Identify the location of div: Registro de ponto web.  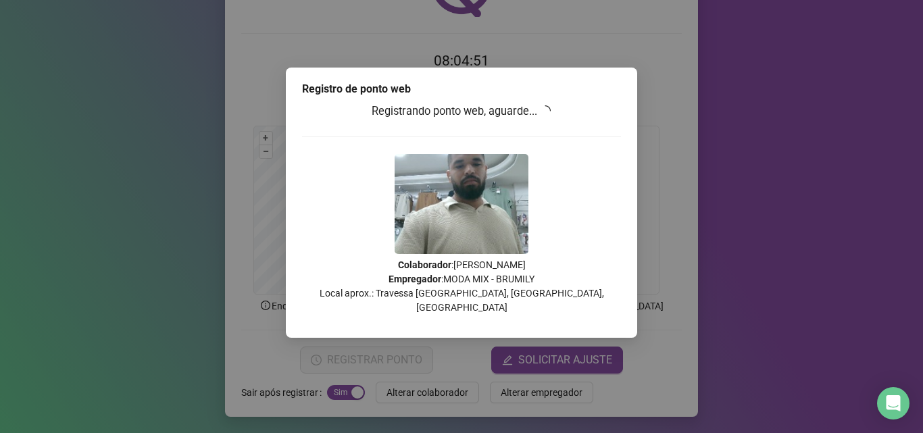
(461, 89).